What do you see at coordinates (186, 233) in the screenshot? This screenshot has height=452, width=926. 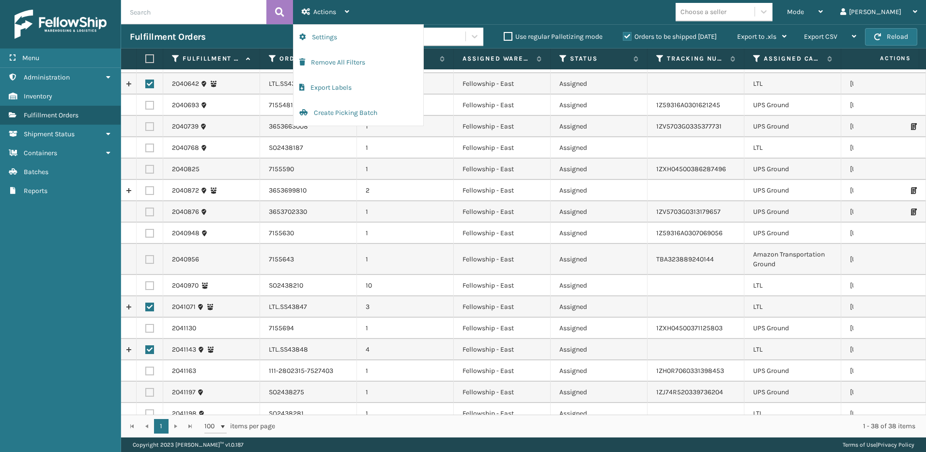 I see `a: 2040948` at bounding box center [186, 233].